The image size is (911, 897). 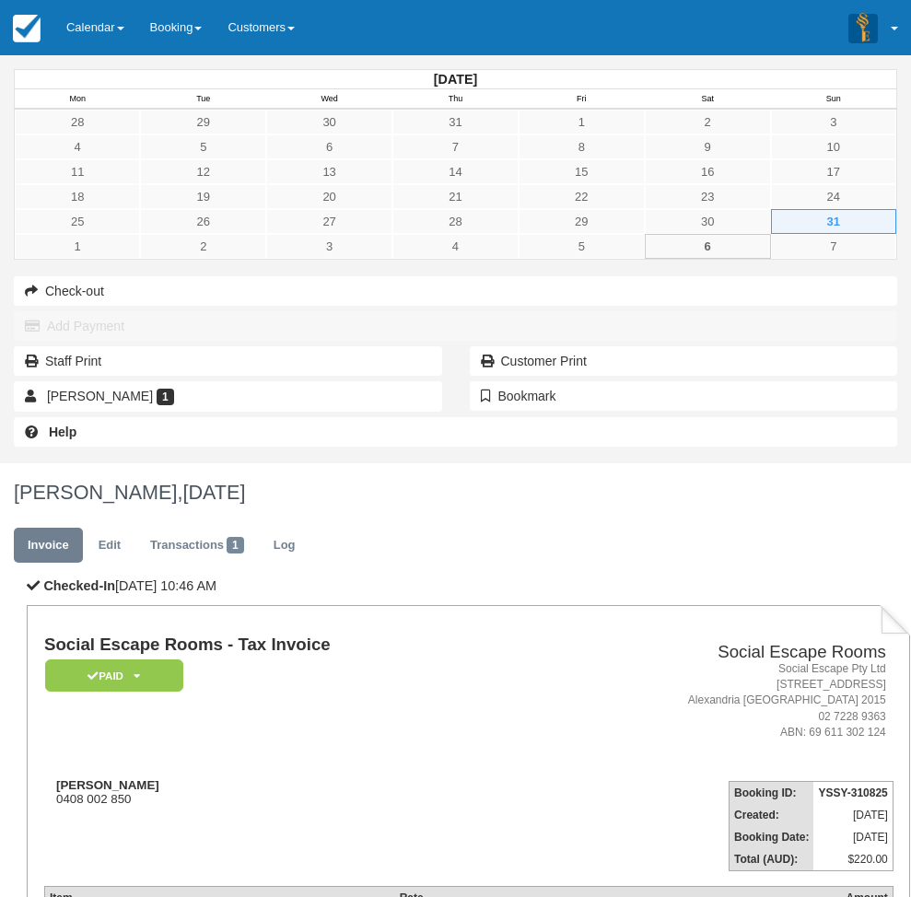 I want to click on th: Tue, so click(x=203, y=99).